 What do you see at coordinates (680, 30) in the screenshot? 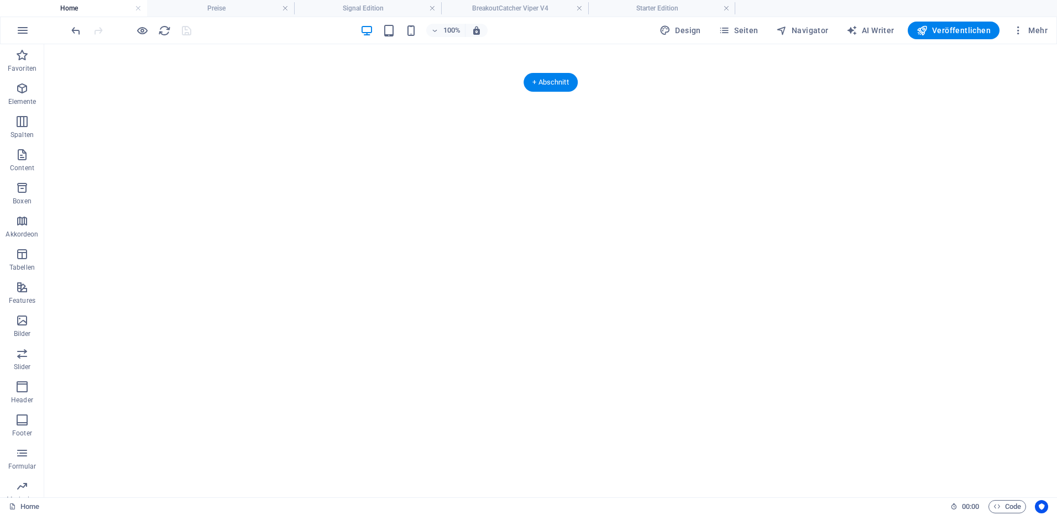
I see `span: Design` at bounding box center [680, 30].